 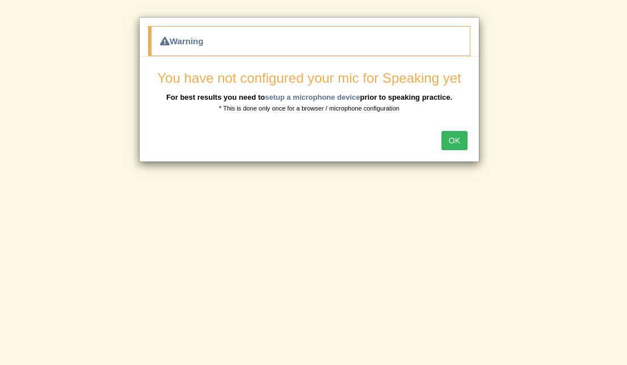 What do you see at coordinates (309, 97) in the screenshot?
I see `b: For best results you need to prior to speaking practice.` at bounding box center [309, 97].